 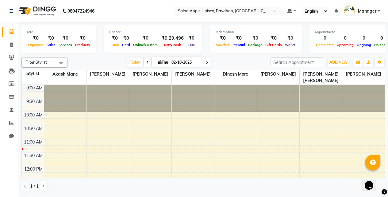 What do you see at coordinates (297, 62) in the screenshot?
I see `input: Search Appointment` at bounding box center [297, 62].